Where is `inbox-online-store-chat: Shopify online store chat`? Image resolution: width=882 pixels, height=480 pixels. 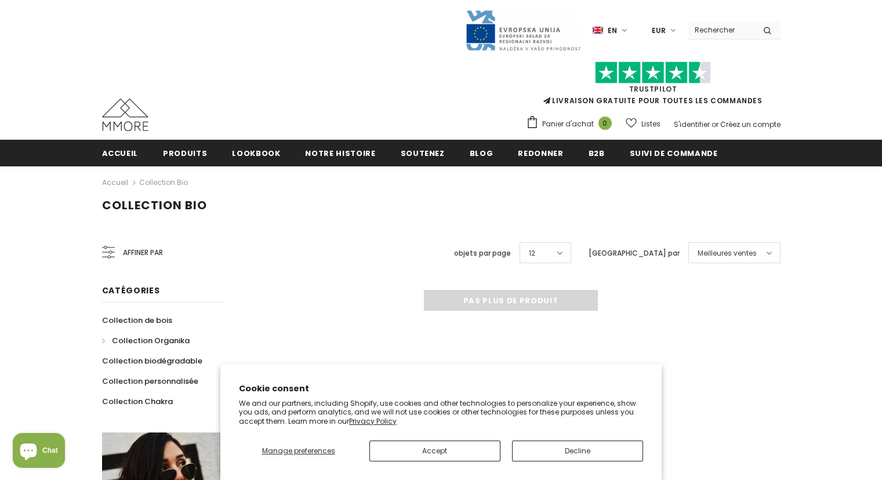 inbox-online-store-chat: Shopify online store chat is located at coordinates (39, 452).